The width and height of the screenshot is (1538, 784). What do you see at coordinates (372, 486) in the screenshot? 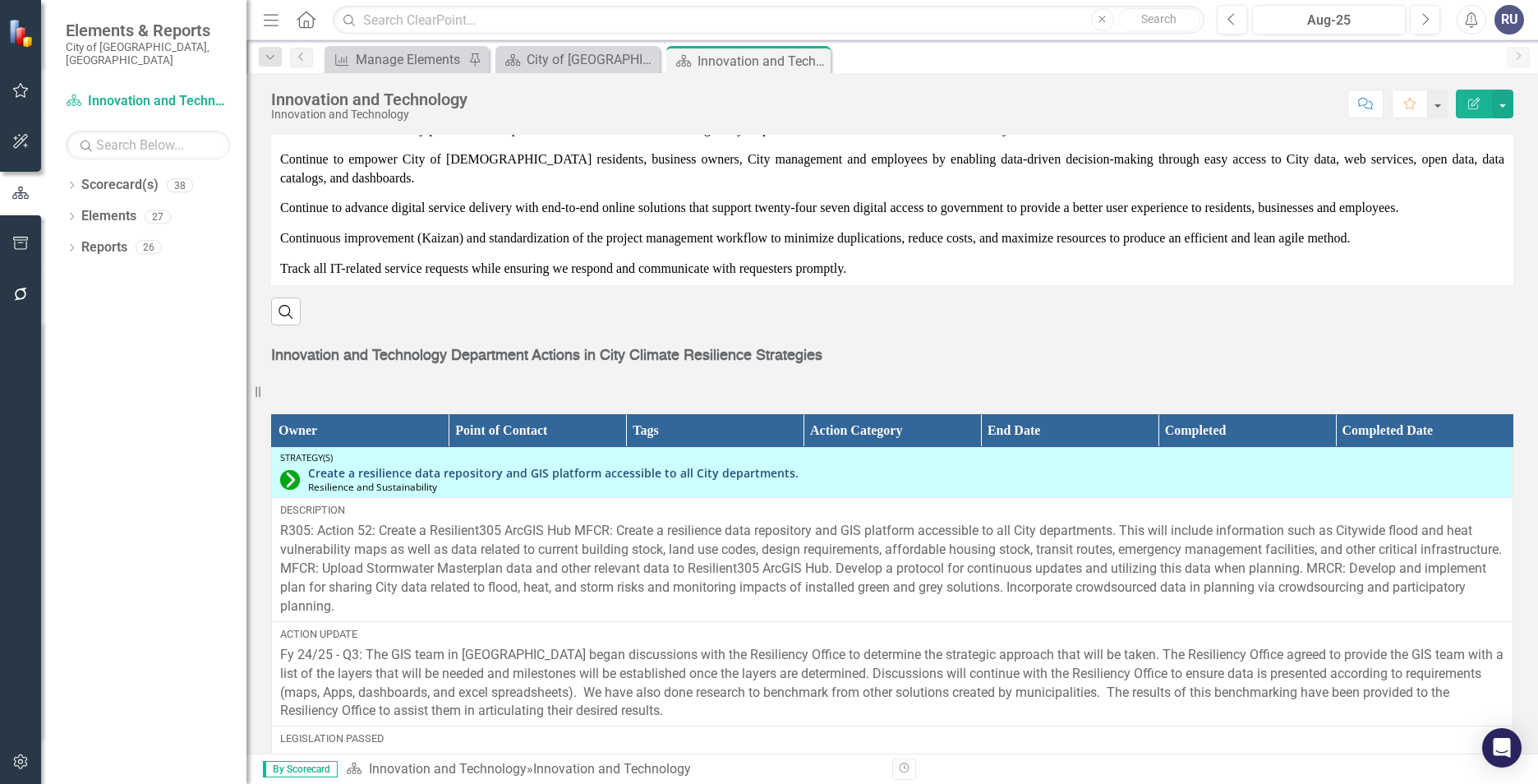
I see `span: Resilience and Sustainability` at bounding box center [372, 486].